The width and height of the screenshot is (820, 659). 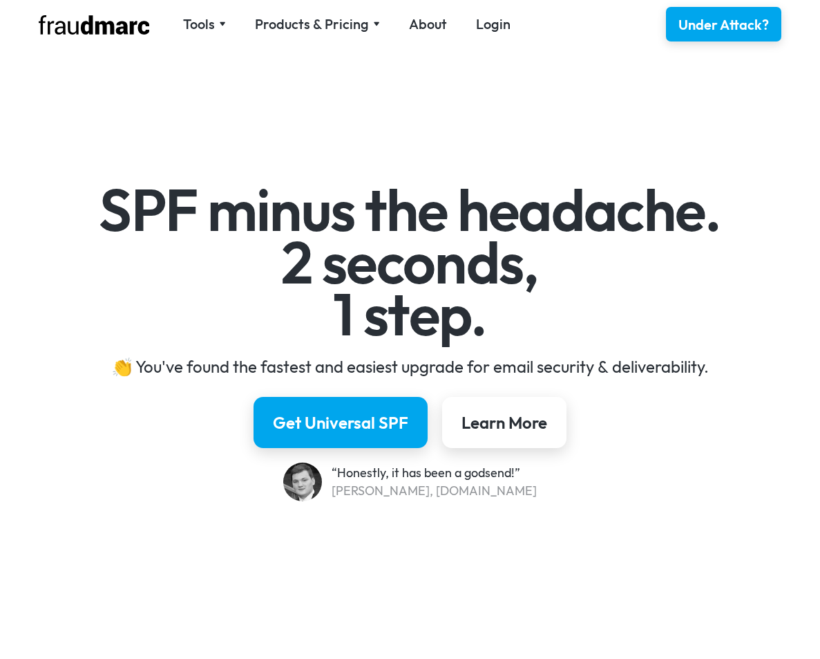 What do you see at coordinates (341, 422) in the screenshot?
I see `a: Get Universal SPF` at bounding box center [341, 422].